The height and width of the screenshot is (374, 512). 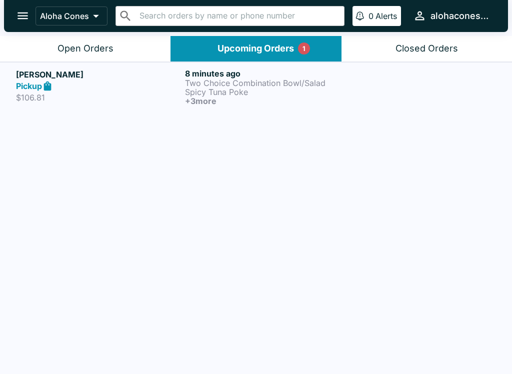 I want to click on div: Upcoming Orders, so click(x=255, y=48).